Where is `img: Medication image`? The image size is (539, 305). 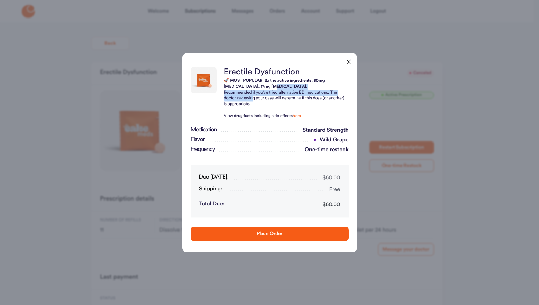
img: Medication image is located at coordinates (204, 80).